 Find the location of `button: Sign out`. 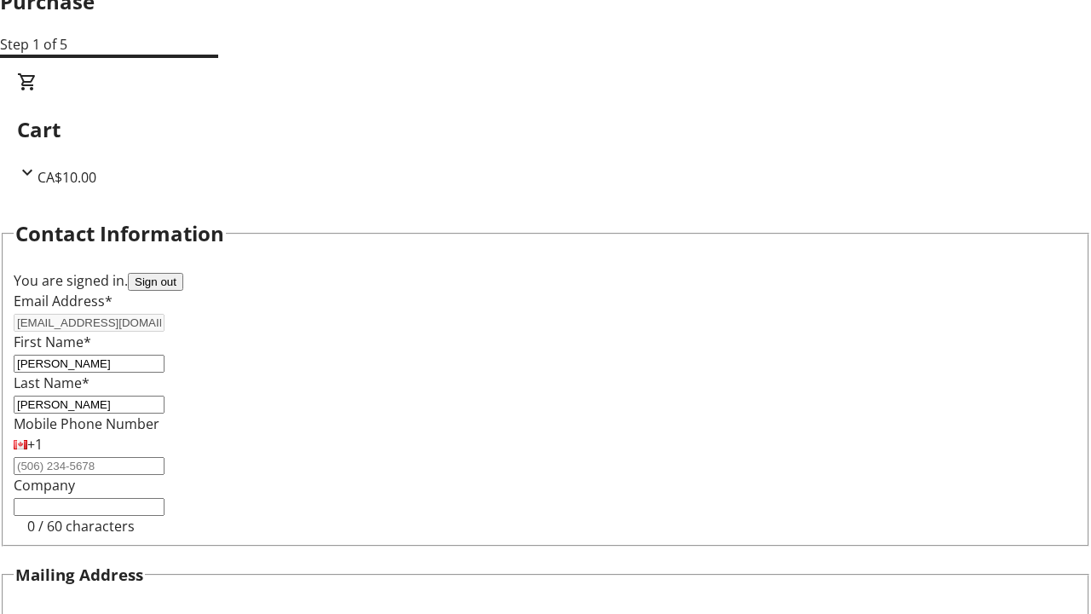

button: Sign out is located at coordinates (155, 281).